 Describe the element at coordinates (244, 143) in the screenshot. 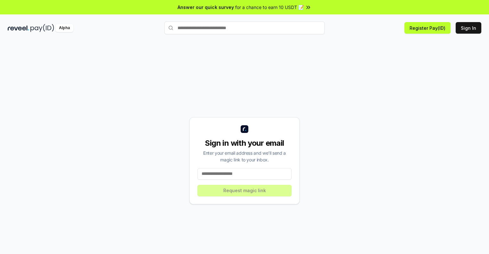

I see `div: Sign in with your email` at that location.